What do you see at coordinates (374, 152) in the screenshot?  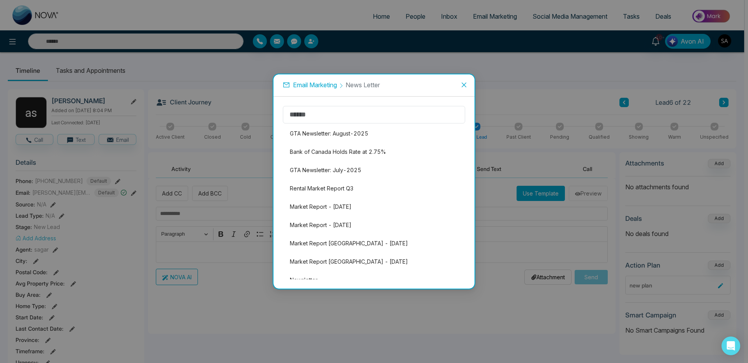 I see `li: Bank of Canada Holds Rate at 2.75%` at bounding box center [374, 152].